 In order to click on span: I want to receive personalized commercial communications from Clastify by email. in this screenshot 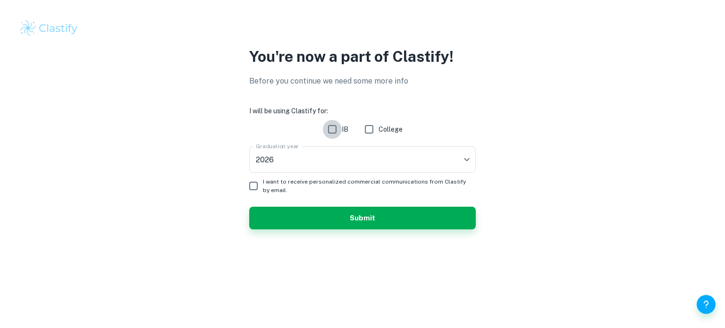, I will do `click(365, 186)`.